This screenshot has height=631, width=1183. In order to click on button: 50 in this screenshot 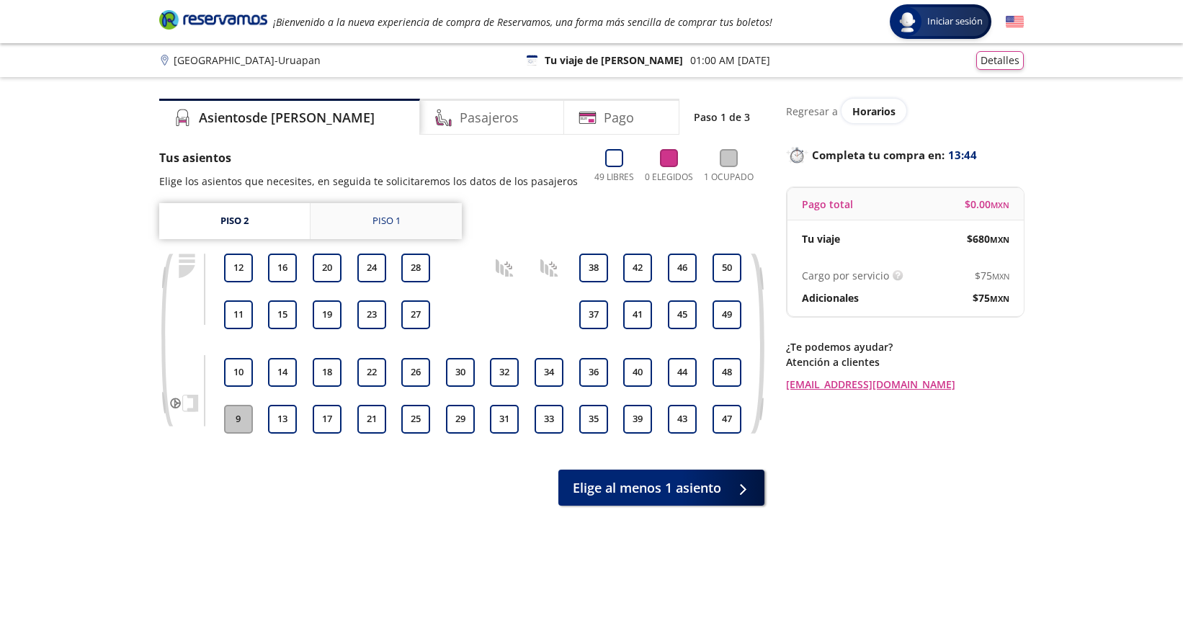, I will do `click(727, 268)`.